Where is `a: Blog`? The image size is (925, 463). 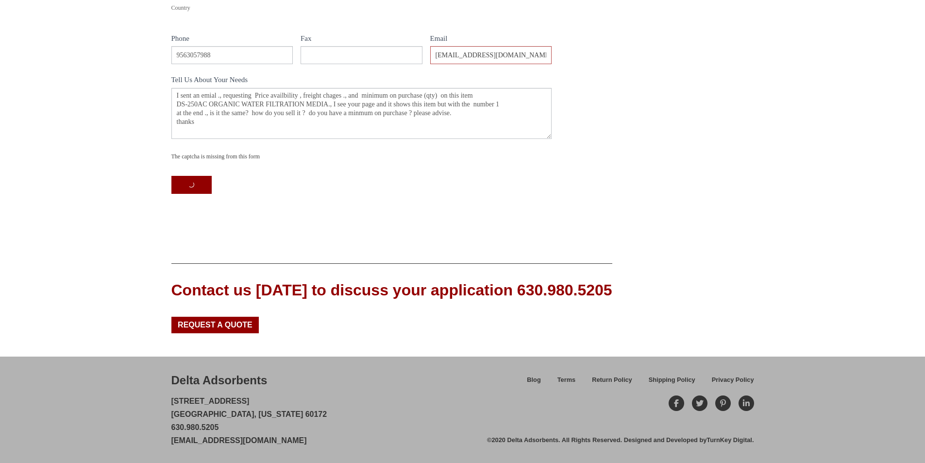
a: Blog is located at coordinates (533, 382).